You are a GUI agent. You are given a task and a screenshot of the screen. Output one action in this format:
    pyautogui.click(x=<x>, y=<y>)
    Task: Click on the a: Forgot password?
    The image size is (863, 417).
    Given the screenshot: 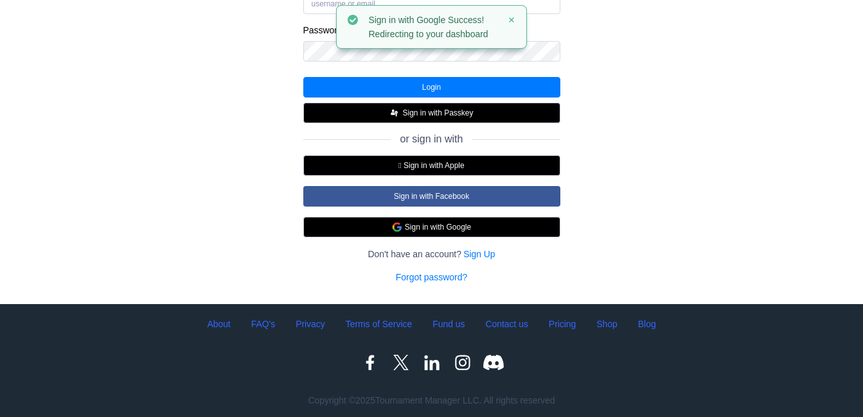 What is the action you would take?
    pyautogui.click(x=431, y=277)
    